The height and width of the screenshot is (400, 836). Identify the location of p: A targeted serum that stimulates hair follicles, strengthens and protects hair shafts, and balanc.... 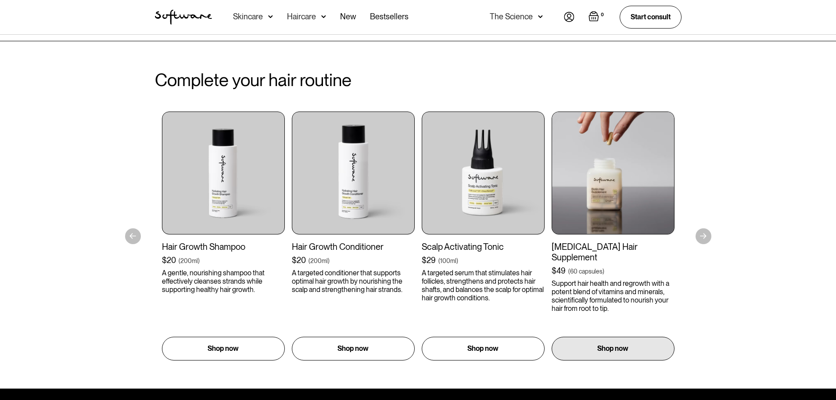
(483, 285).